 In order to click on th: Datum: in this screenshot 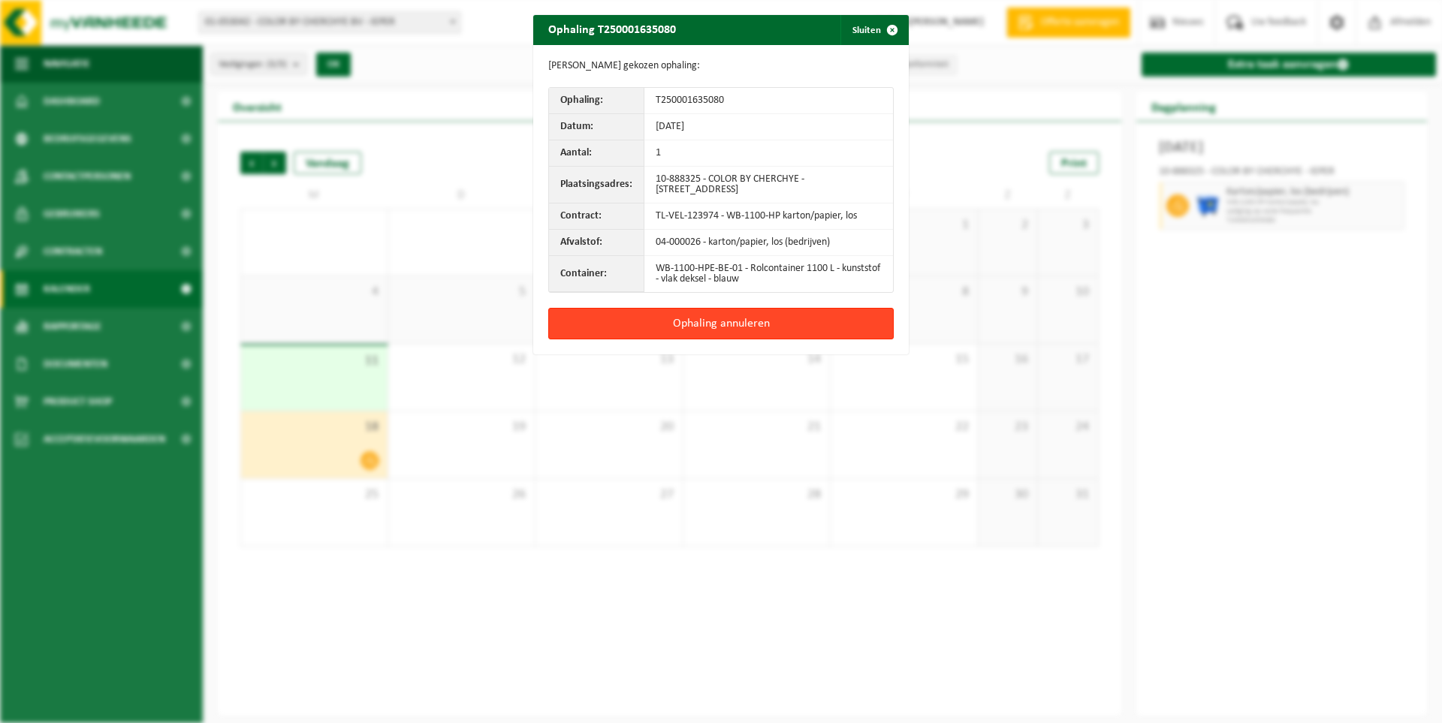, I will do `click(596, 127)`.